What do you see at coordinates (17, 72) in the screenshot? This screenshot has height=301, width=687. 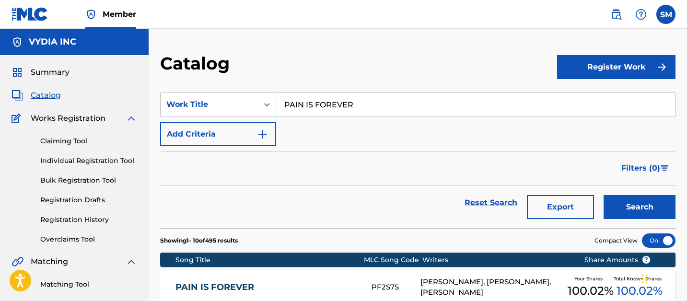 I see `img: Summary` at bounding box center [17, 72].